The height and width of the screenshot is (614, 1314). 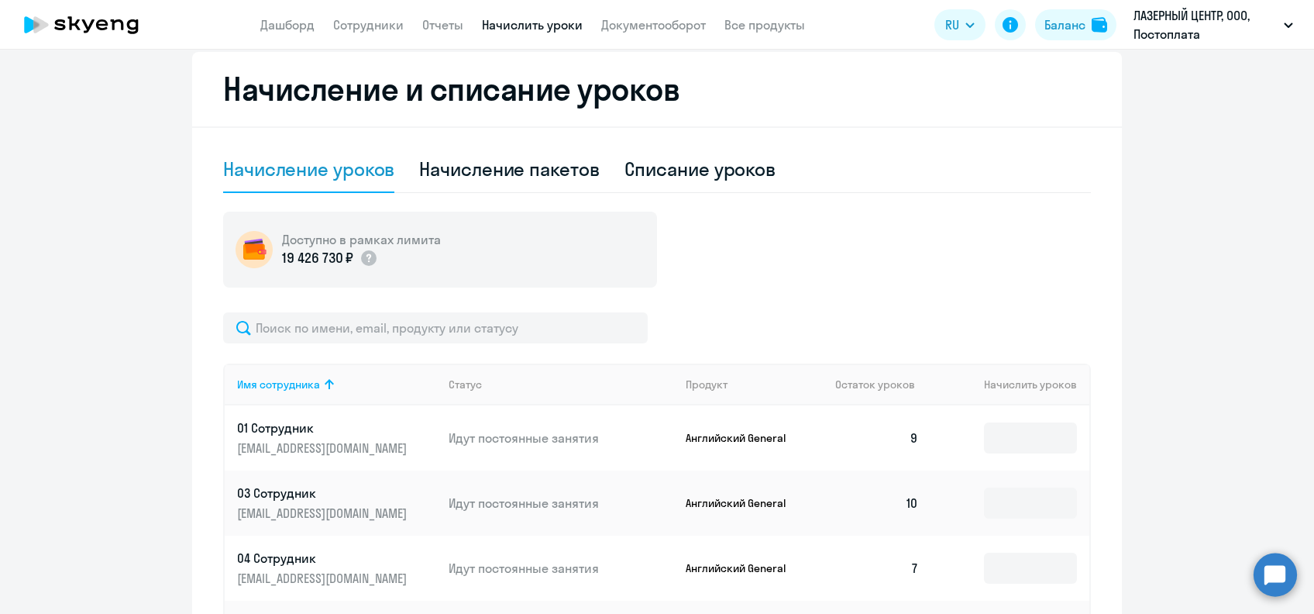 What do you see at coordinates (324, 428) in the screenshot?
I see `p: 01 Сотрудник` at bounding box center [324, 428].